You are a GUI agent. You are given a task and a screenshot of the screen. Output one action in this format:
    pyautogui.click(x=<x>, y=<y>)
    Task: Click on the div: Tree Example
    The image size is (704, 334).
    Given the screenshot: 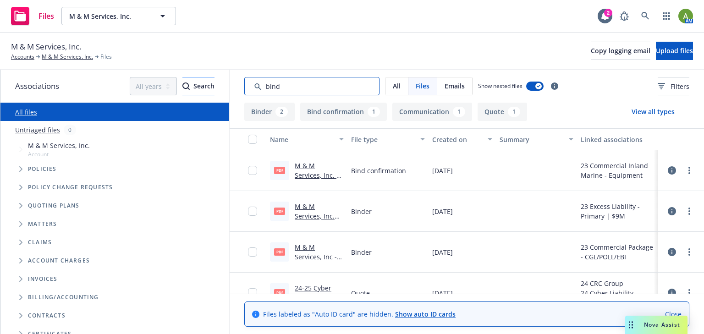 What is the action you would take?
    pyautogui.click(x=115, y=214)
    